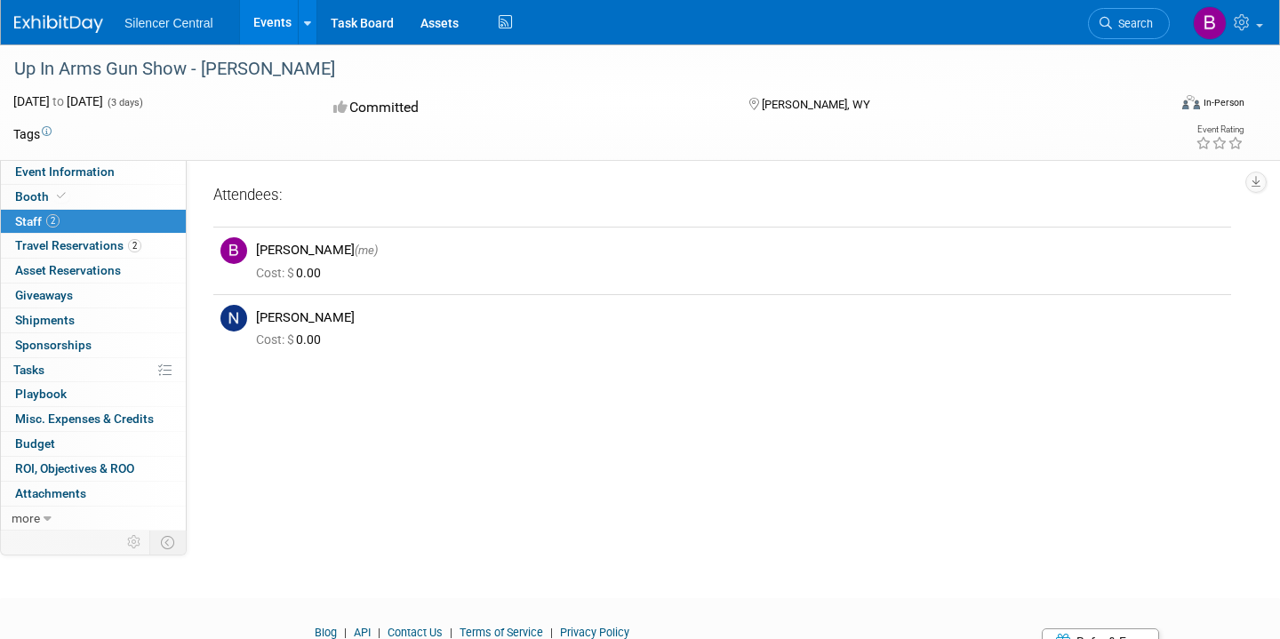 The image size is (1280, 639). Describe the element at coordinates (93, 518) in the screenshot. I see `a: more` at that location.